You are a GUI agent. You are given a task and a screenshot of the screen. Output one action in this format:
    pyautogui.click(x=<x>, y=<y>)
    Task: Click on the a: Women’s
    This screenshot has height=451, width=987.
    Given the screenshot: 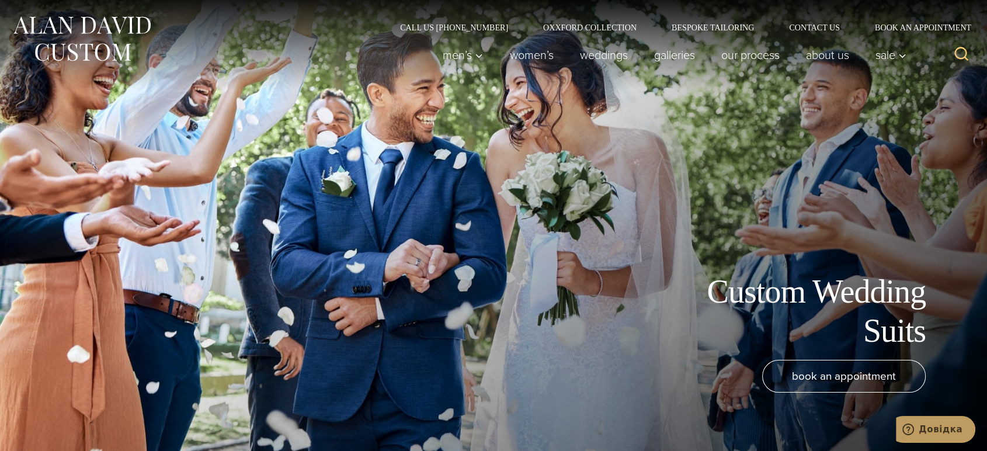 What is the action you would take?
    pyautogui.click(x=532, y=55)
    